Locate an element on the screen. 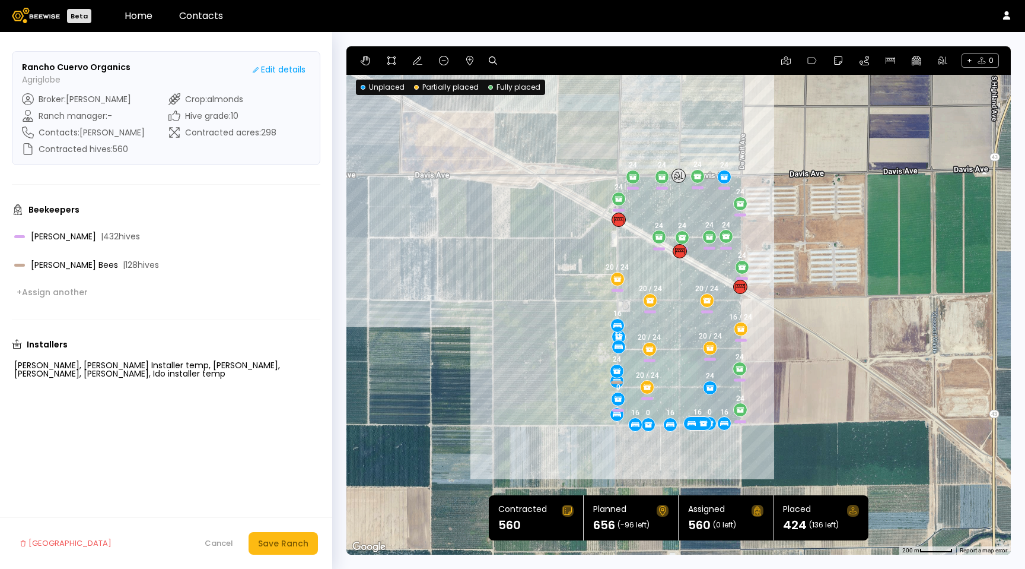 The height and width of the screenshot is (569, 1025). div: Edit details is located at coordinates (279, 69).